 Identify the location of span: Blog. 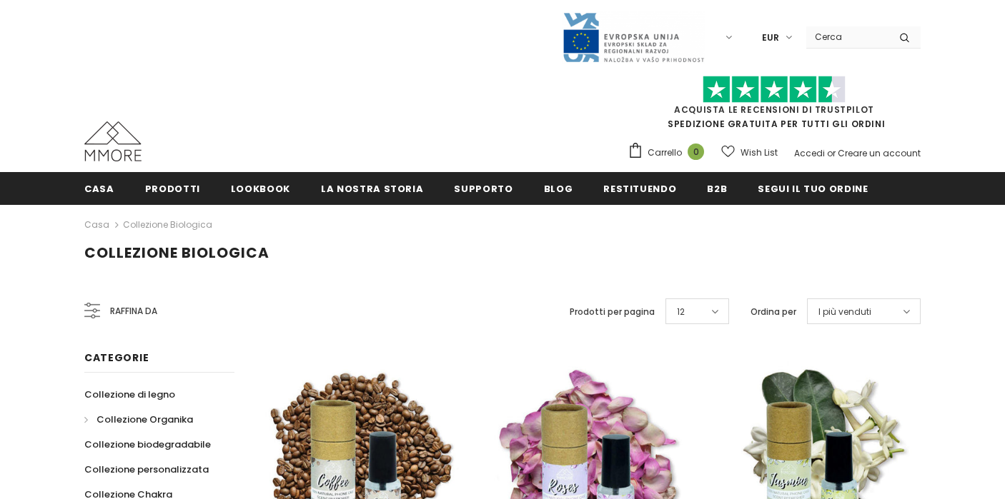
(558, 189).